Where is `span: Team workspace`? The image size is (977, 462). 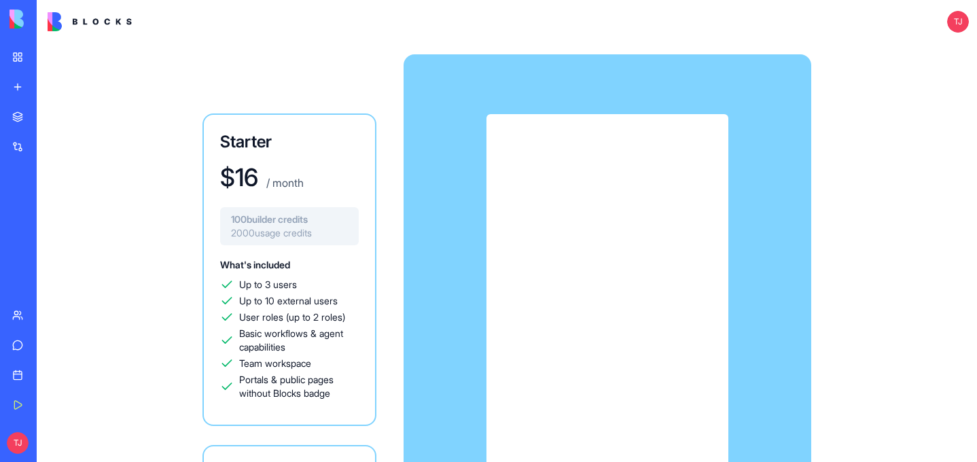
span: Team workspace is located at coordinates (275, 364).